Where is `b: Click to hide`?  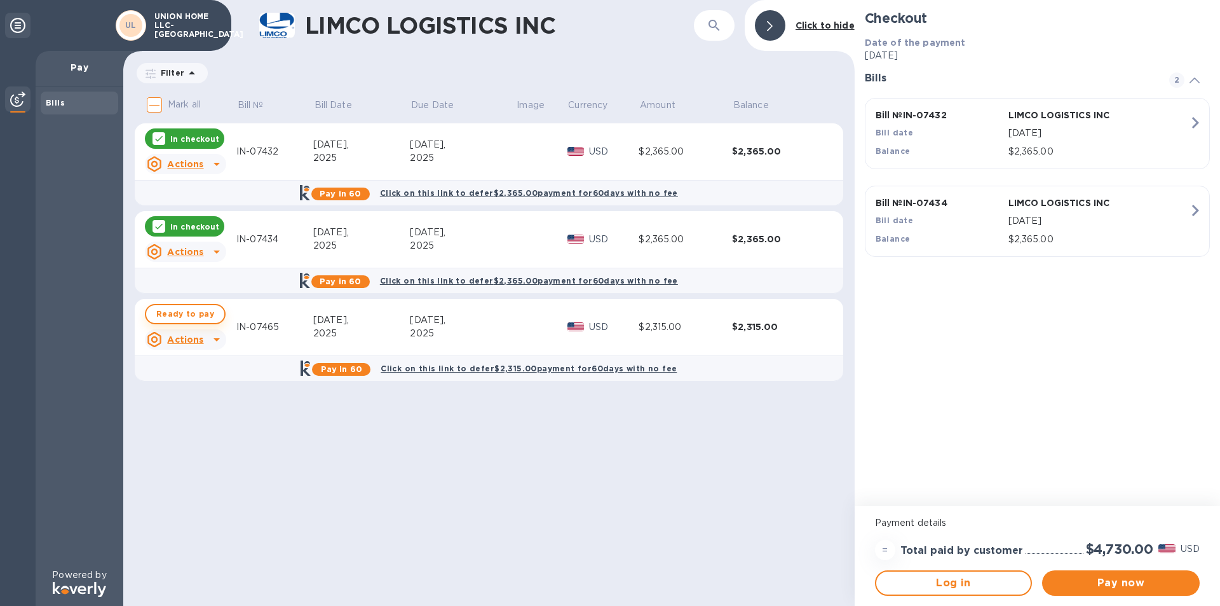 b: Click to hide is located at coordinates (825, 25).